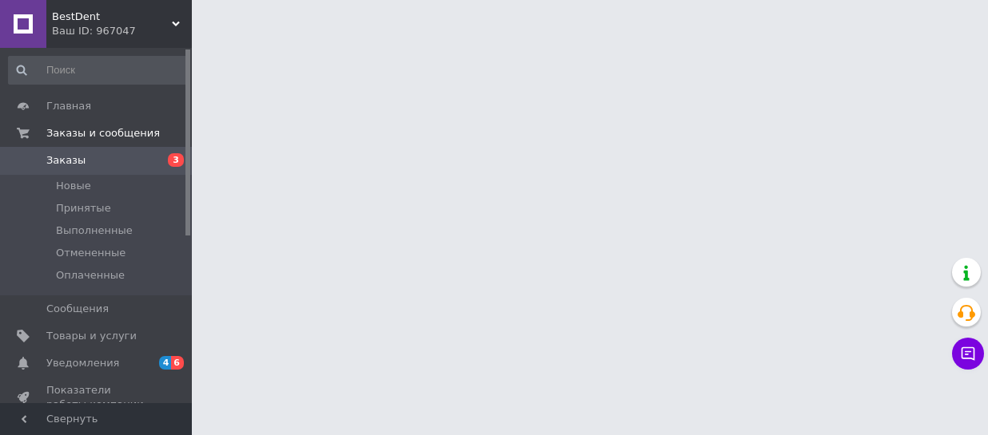  What do you see at coordinates (83, 209) in the screenshot?
I see `span: Принятые` at bounding box center [83, 209].